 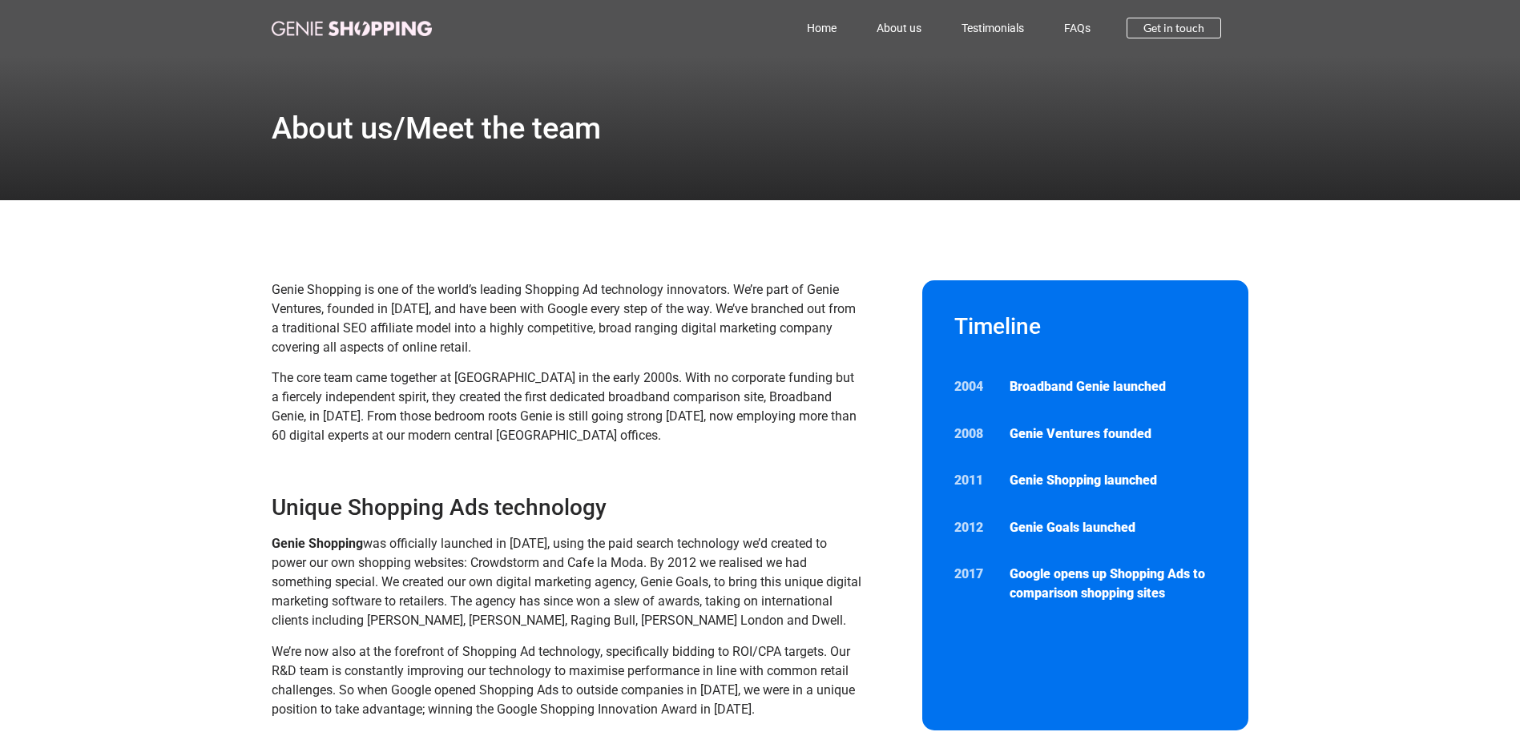 I want to click on p: 2004, so click(x=974, y=387).